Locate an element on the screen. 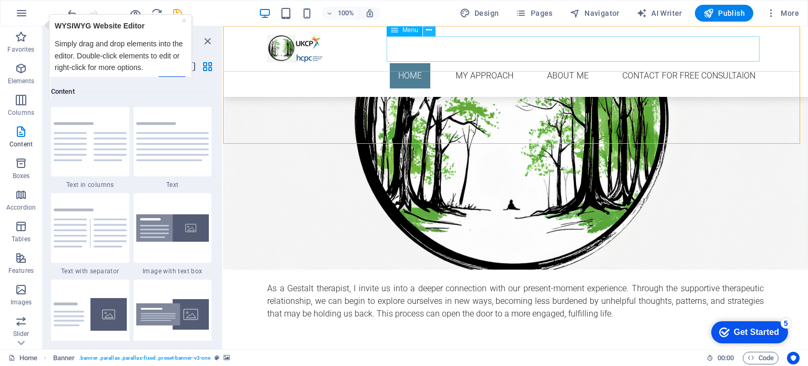 This screenshot has width=808, height=366. span: Text with separator is located at coordinates (90, 271).